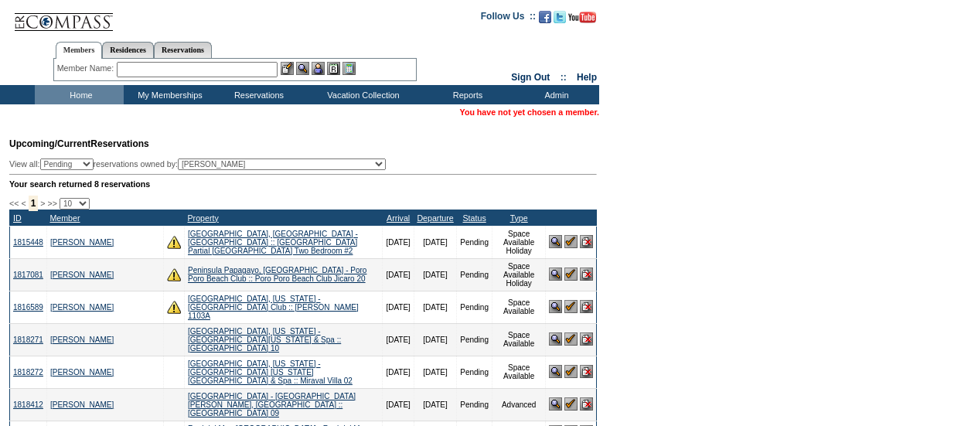 This screenshot has width=978, height=426. I want to click on img: Impersonate, so click(318, 68).